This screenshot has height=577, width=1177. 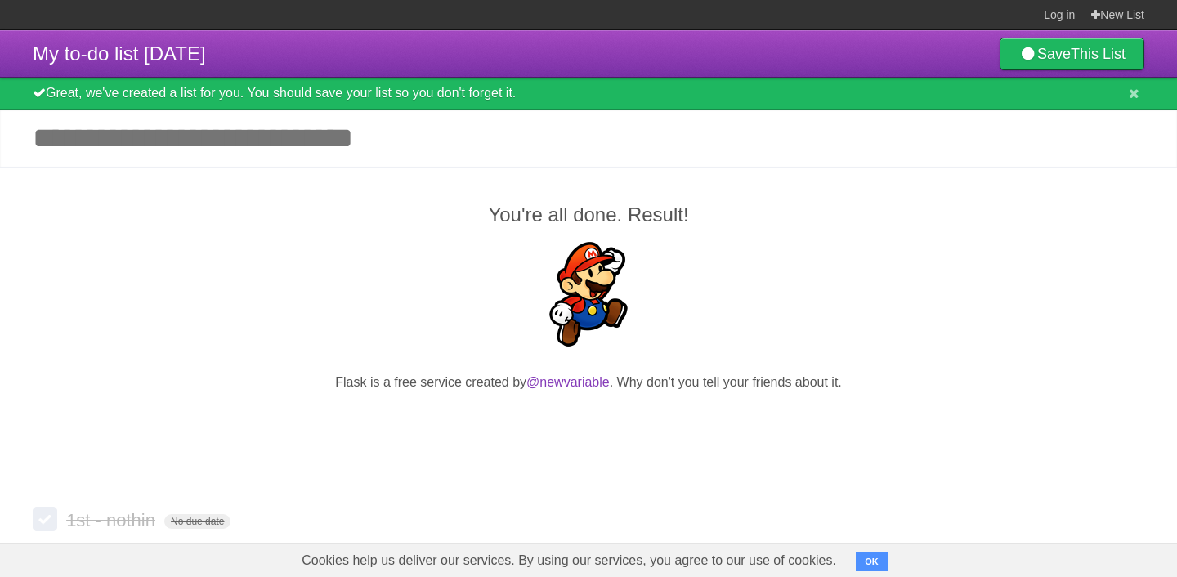 What do you see at coordinates (568, 382) in the screenshot?
I see `a: @newvariable` at bounding box center [568, 382].